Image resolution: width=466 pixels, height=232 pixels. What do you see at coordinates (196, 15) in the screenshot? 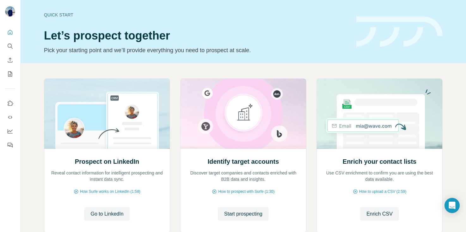
I see `div: Quick start` at bounding box center [196, 15].